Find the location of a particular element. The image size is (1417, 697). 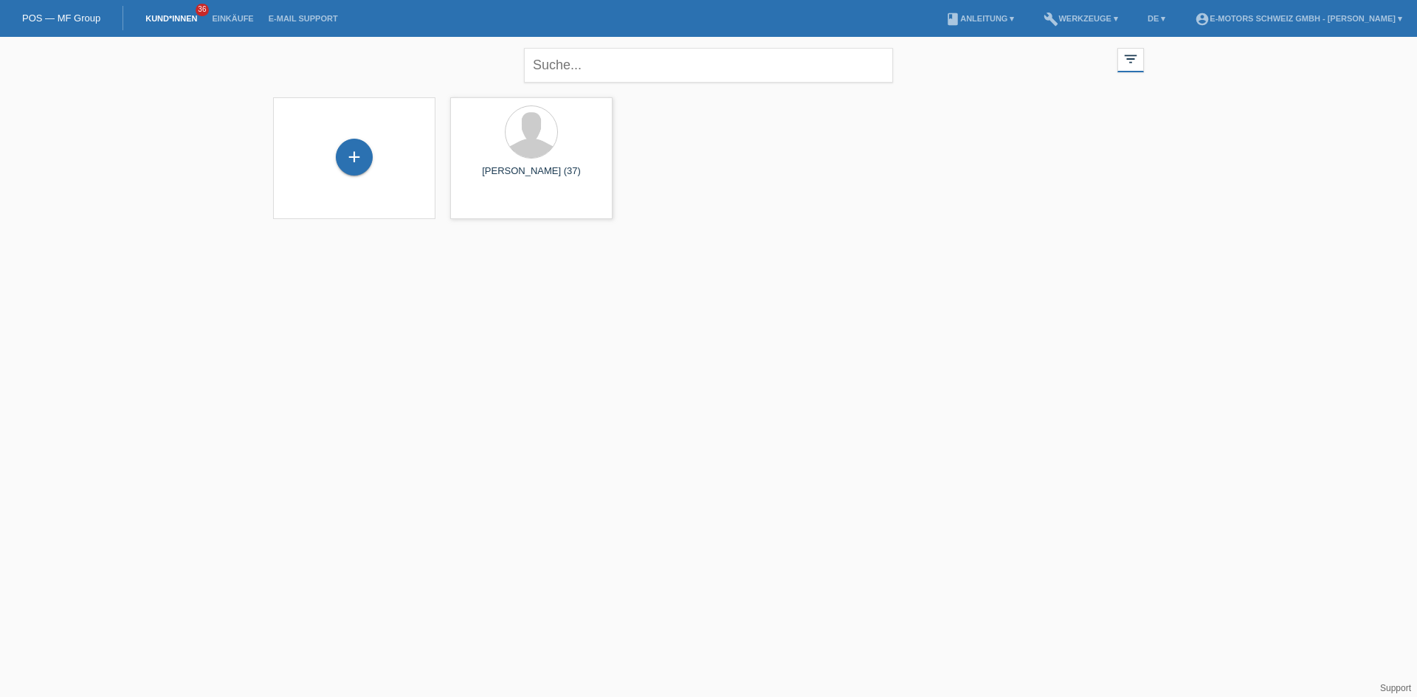

span: 36 is located at coordinates (202, 10).